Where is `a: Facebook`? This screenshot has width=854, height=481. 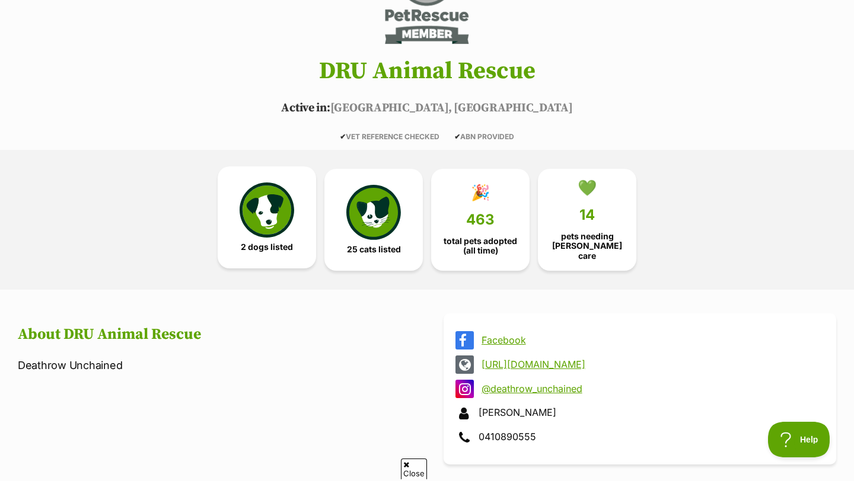 a: Facebook is located at coordinates (650, 340).